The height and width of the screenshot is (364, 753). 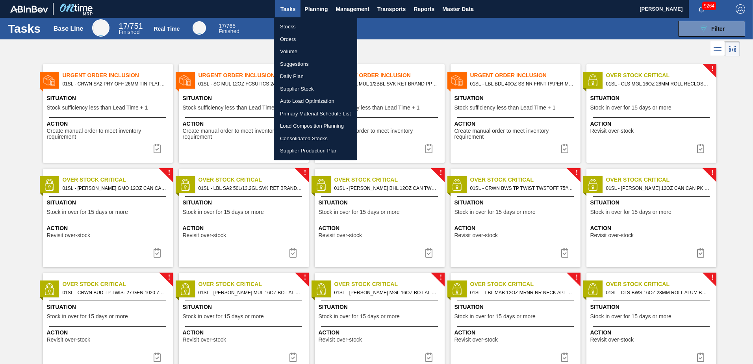 I want to click on li: Stocks, so click(x=315, y=27).